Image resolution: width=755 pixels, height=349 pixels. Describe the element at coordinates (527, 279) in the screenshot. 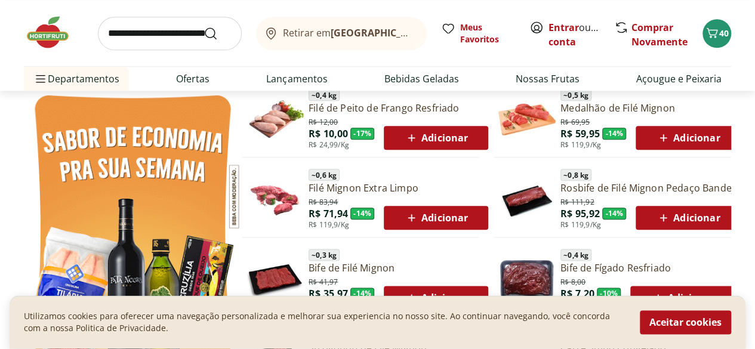

I see `img: Bife de Fígado Resfriado` at that location.